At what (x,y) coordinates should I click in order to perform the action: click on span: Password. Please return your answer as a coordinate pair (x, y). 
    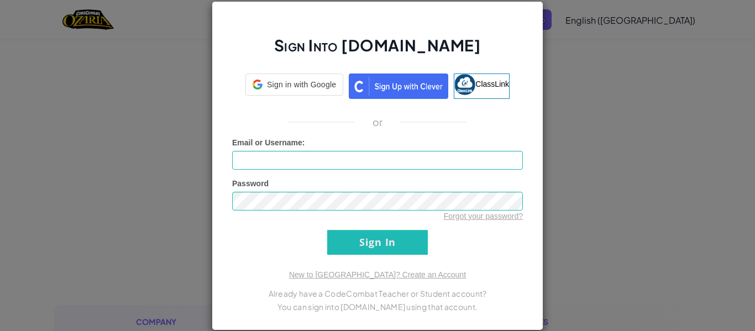
    Looking at the image, I should click on (251, 184).